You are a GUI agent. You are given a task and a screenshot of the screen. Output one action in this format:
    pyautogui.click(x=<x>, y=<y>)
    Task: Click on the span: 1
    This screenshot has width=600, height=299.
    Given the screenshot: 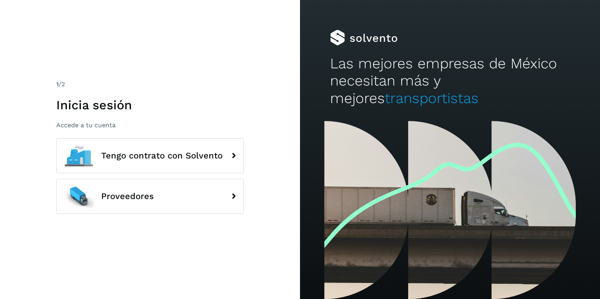 What is the action you would take?
    pyautogui.click(x=57, y=84)
    